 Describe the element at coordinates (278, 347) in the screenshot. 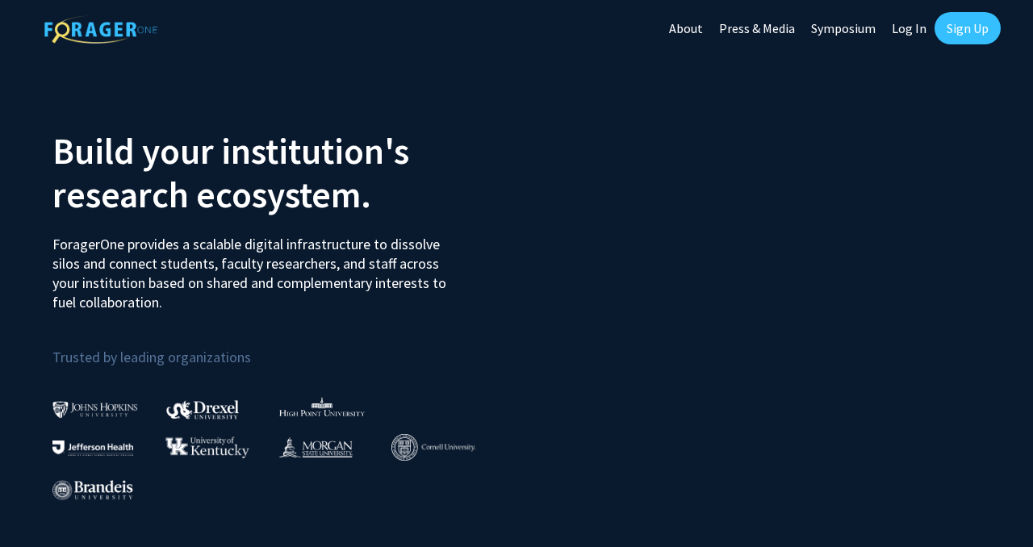

I see `p: Trusted by leading organizations` at that location.